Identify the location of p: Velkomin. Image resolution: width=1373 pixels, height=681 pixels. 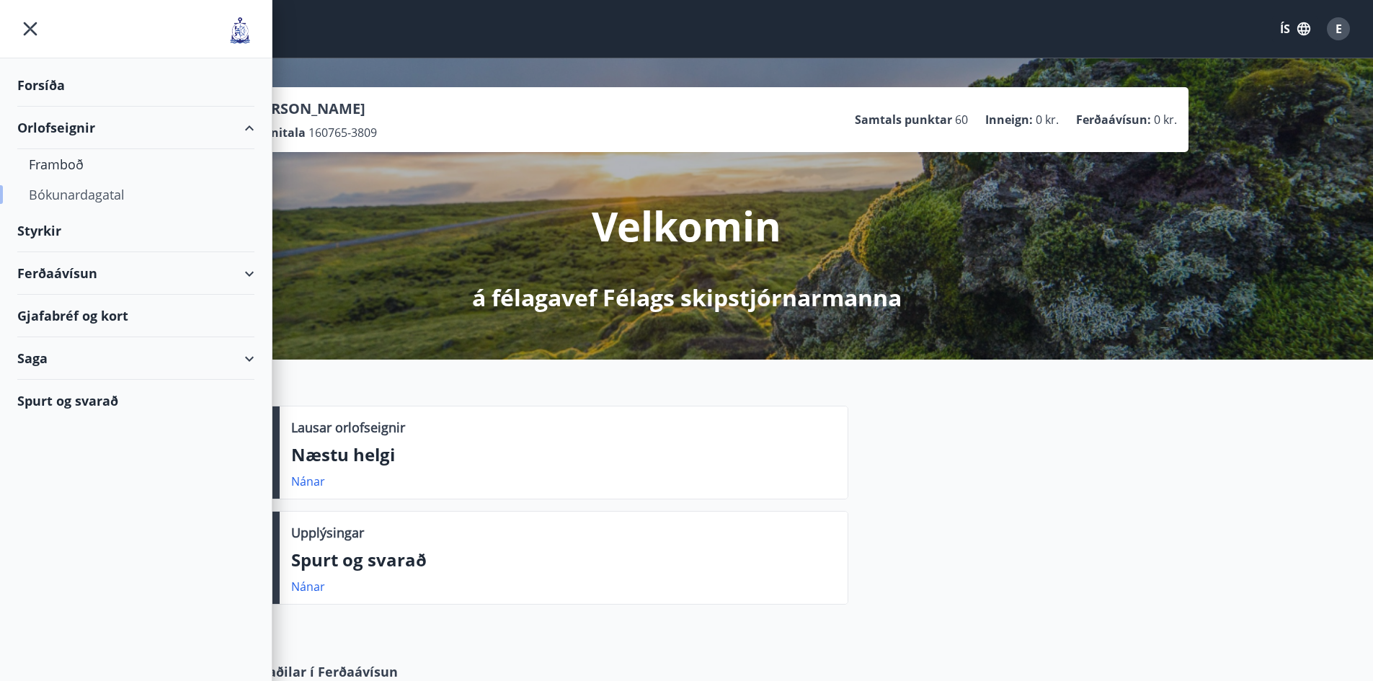
(686, 226).